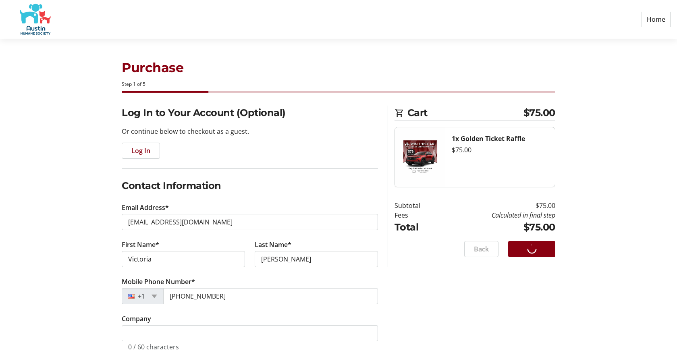 The image size is (677, 355). I want to click on img: Golden Ticket Raffle, so click(420, 157).